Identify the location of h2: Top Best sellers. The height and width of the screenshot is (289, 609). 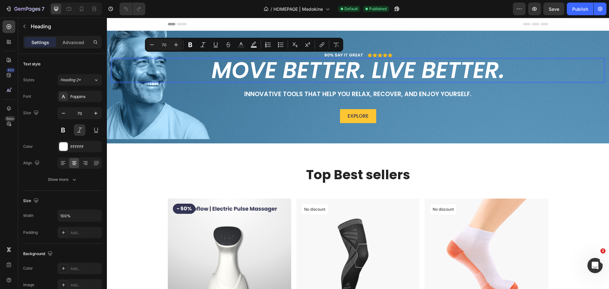
(251, 157).